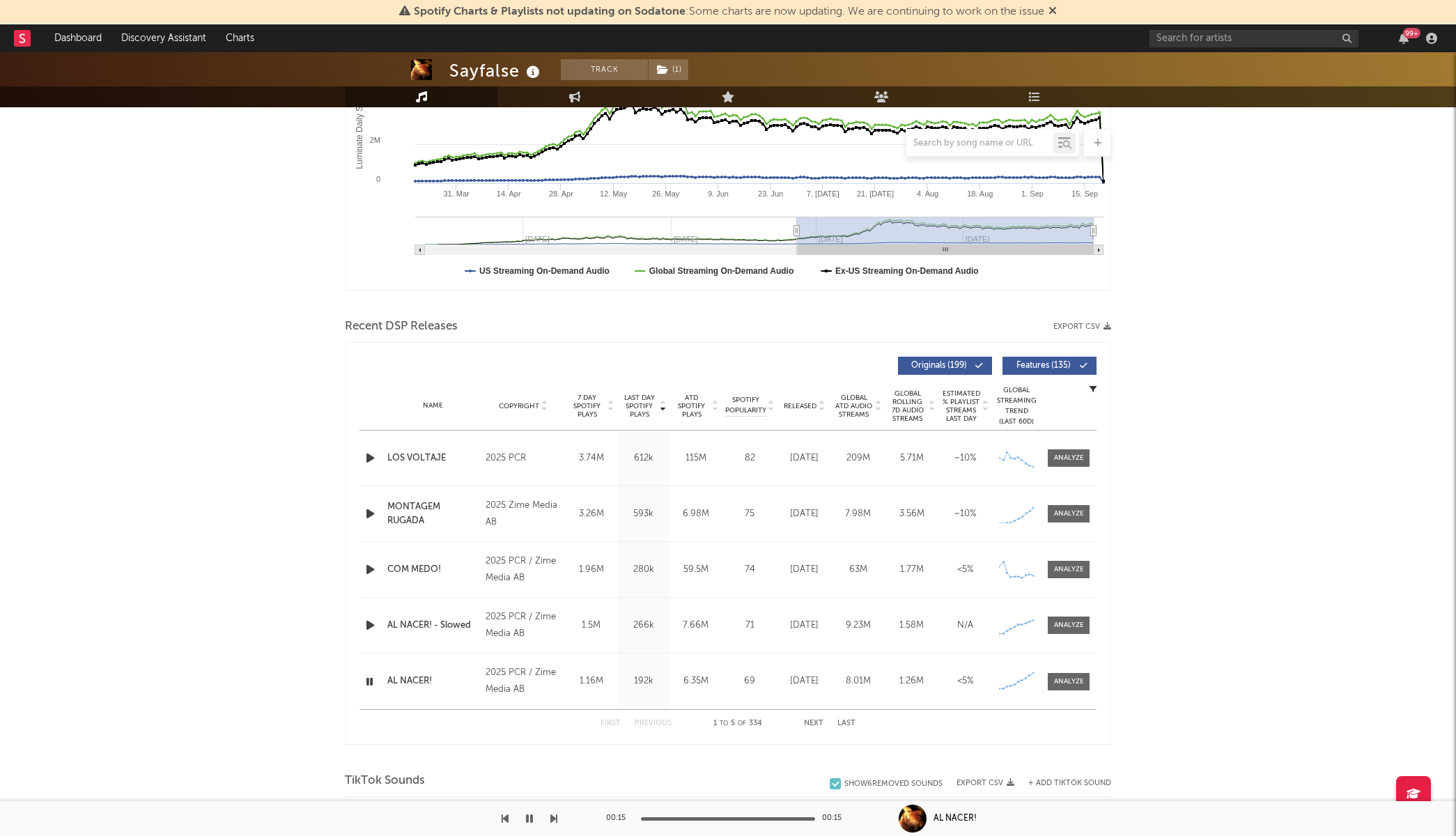 The width and height of the screenshot is (1456, 836). Describe the element at coordinates (799, 406) in the screenshot. I see `span: Released` at that location.